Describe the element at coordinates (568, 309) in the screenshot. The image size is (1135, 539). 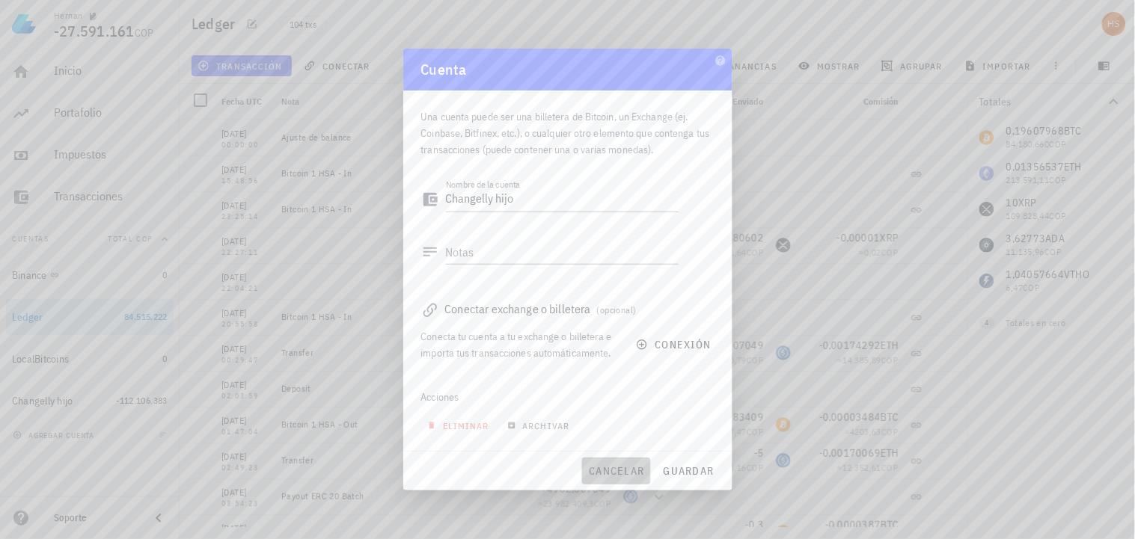
I see `div: Conectar exchange o billetera` at that location.